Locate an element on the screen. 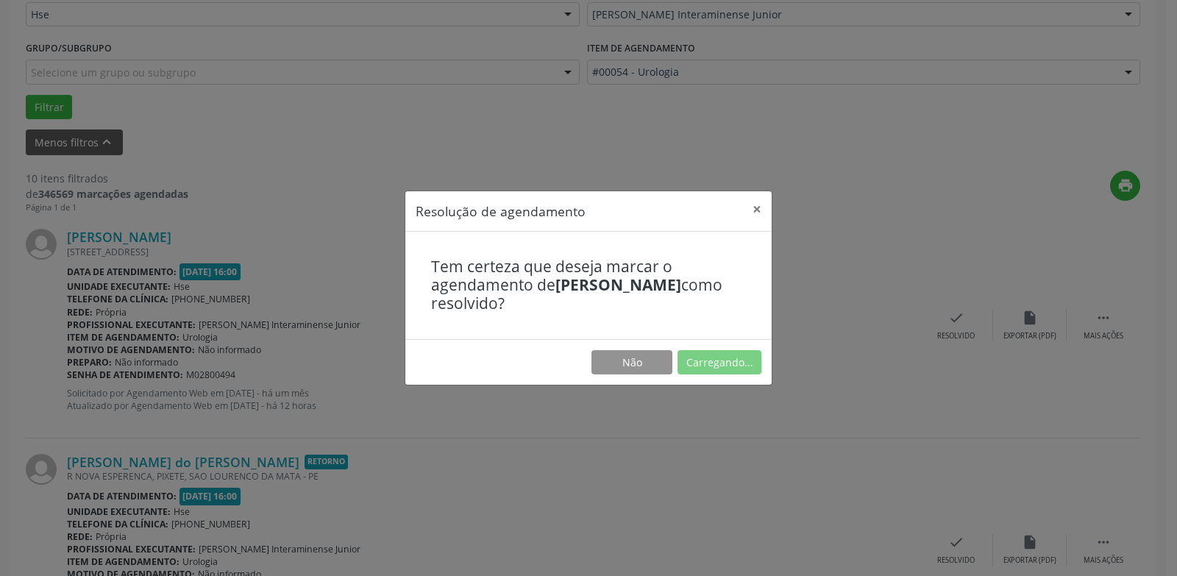 The width and height of the screenshot is (1177, 576). button: Carregando... is located at coordinates (719, 363).